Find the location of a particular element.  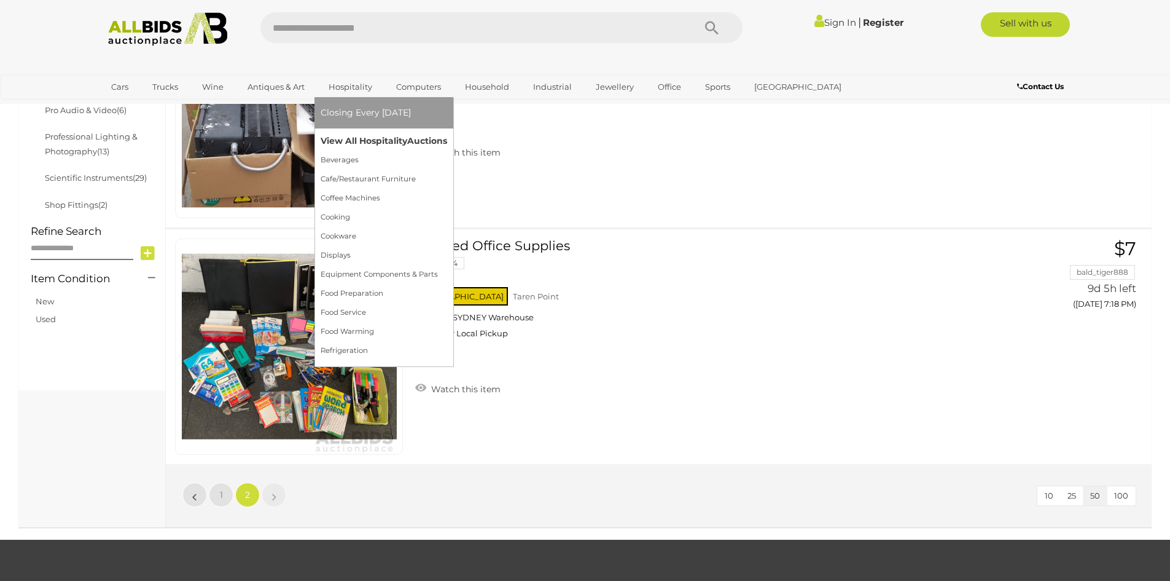

button: 50 is located at coordinates (1096, 495).